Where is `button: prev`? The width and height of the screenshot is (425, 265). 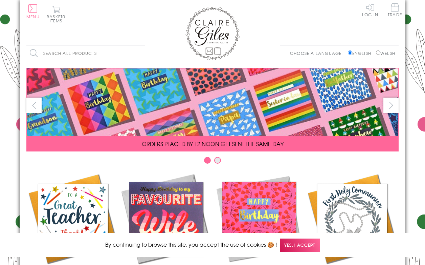 button: prev is located at coordinates (34, 105).